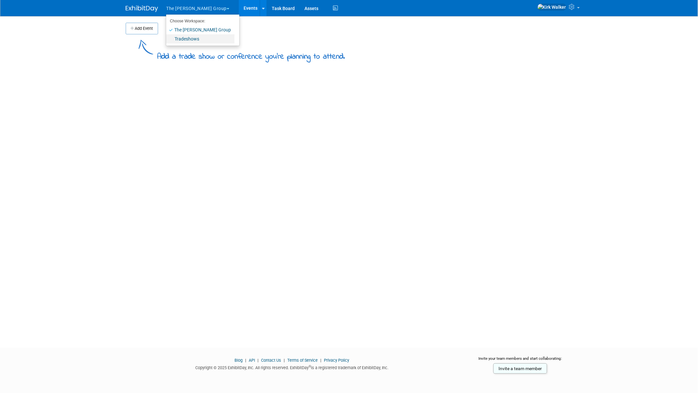 The image size is (698, 397). I want to click on a: Contact Us, so click(271, 360).